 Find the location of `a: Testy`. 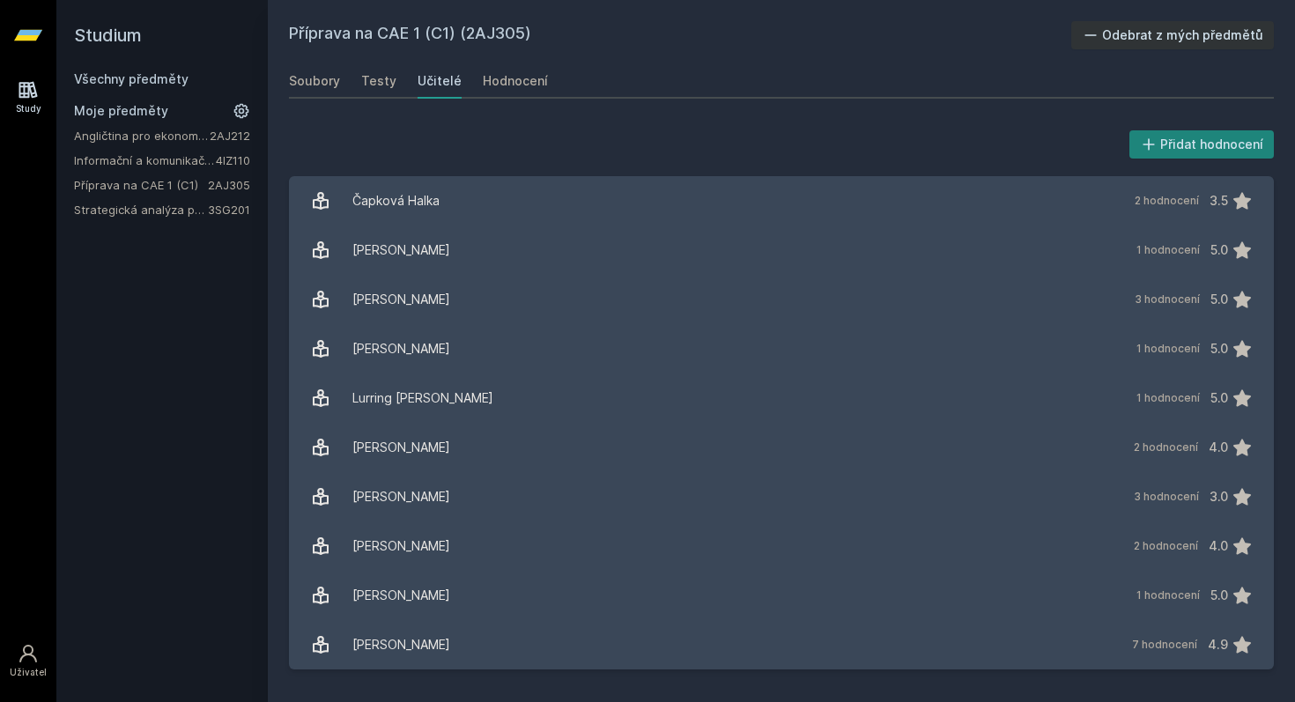

a: Testy is located at coordinates (379, 81).